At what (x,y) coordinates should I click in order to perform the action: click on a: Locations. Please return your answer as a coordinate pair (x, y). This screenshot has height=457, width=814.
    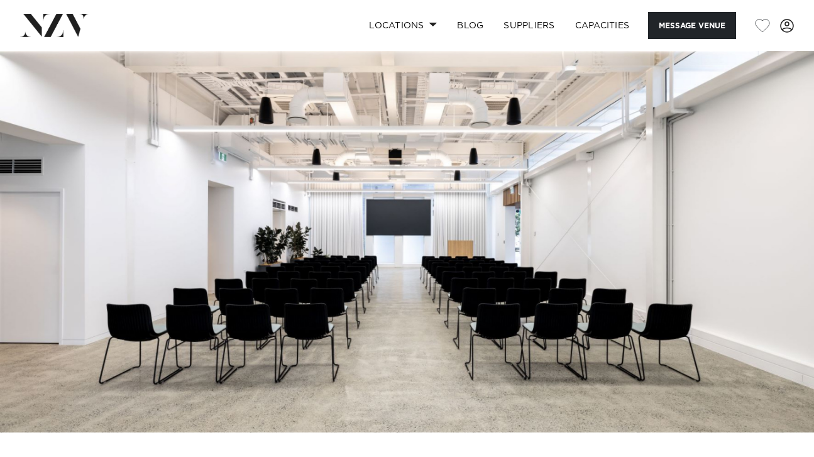
    Looking at the image, I should click on (403, 25).